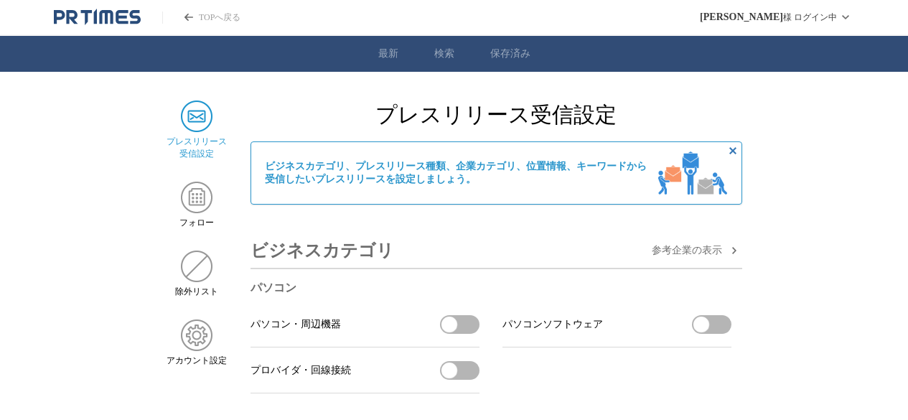 The width and height of the screenshot is (908, 420). Describe the element at coordinates (491, 288) in the screenshot. I see `h3: パソコン` at that location.